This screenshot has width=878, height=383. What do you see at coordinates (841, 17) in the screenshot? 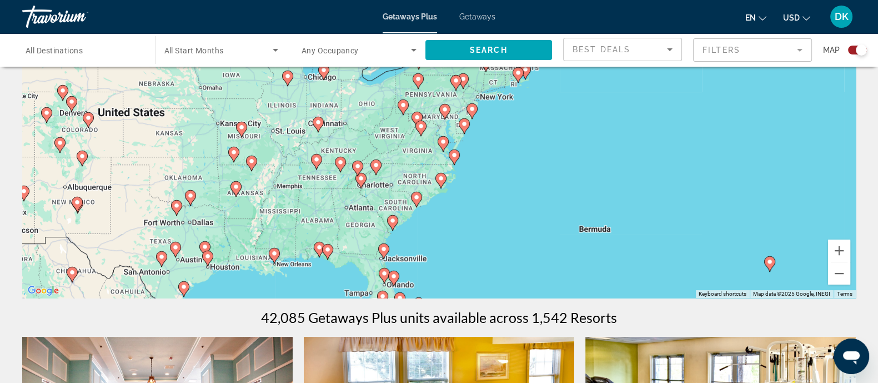
I see `button: User Menu` at bounding box center [841, 17].